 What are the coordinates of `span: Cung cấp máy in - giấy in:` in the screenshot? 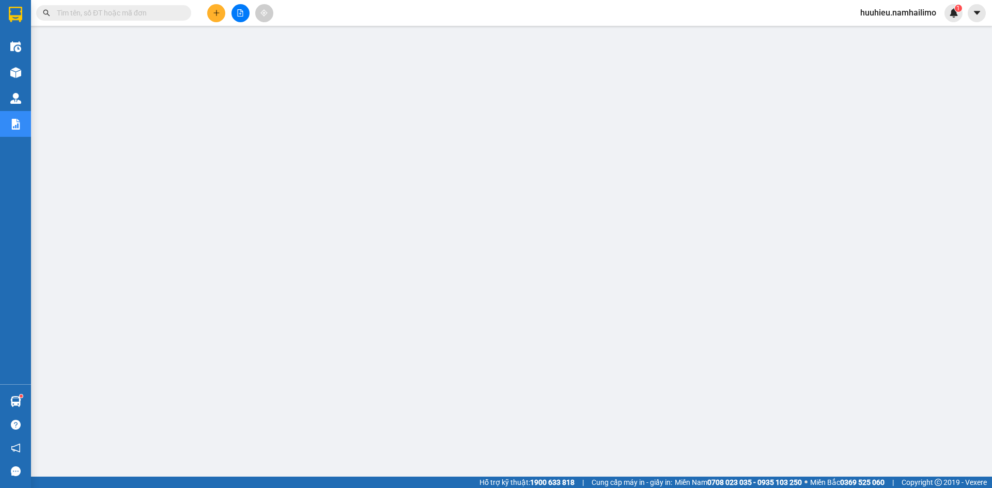 It's located at (632, 483).